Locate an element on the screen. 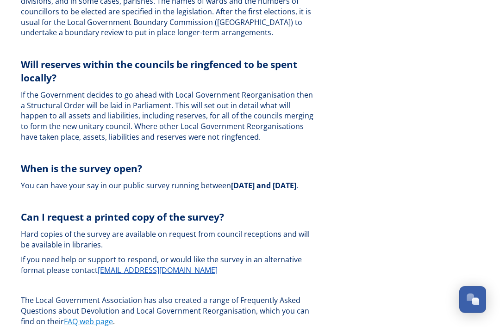 Image resolution: width=500 pixels, height=327 pixels. a: FAQ web page is located at coordinates (88, 322).